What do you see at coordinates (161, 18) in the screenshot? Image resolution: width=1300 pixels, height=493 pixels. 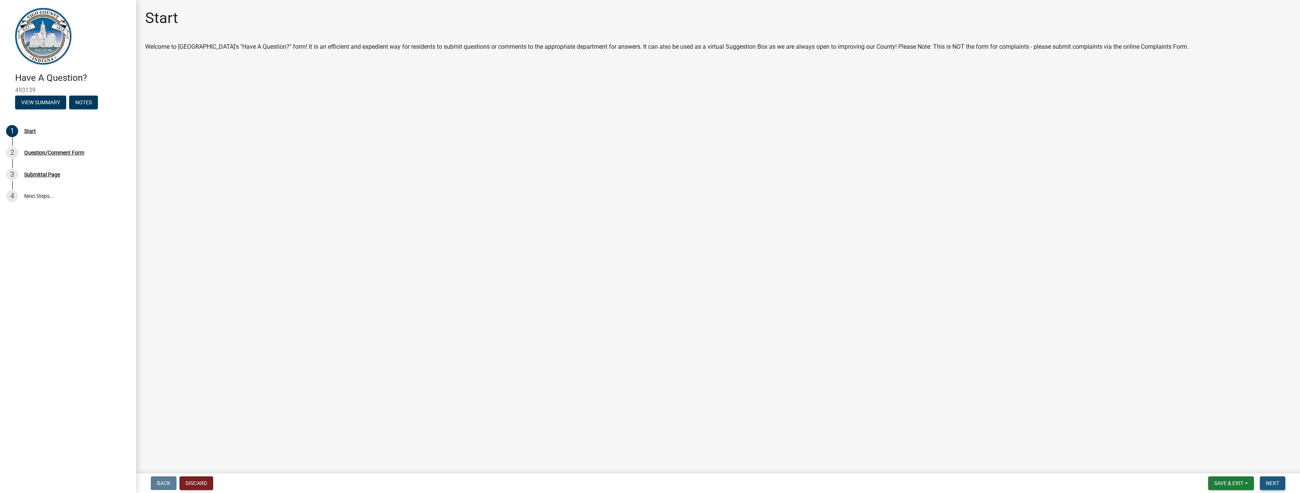 I see `h1: Start` at bounding box center [161, 18].